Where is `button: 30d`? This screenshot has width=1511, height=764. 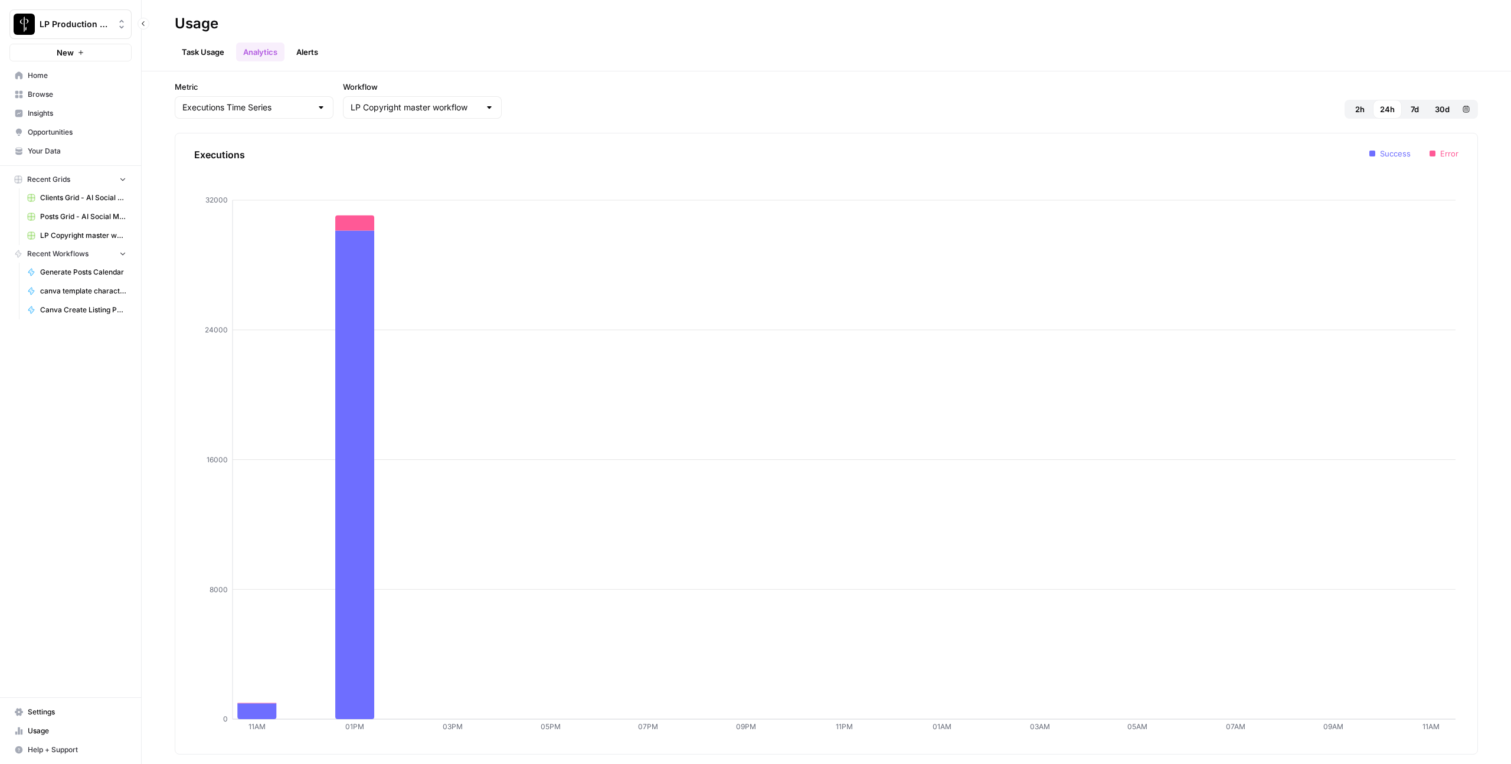
button: 30d is located at coordinates (1442, 109).